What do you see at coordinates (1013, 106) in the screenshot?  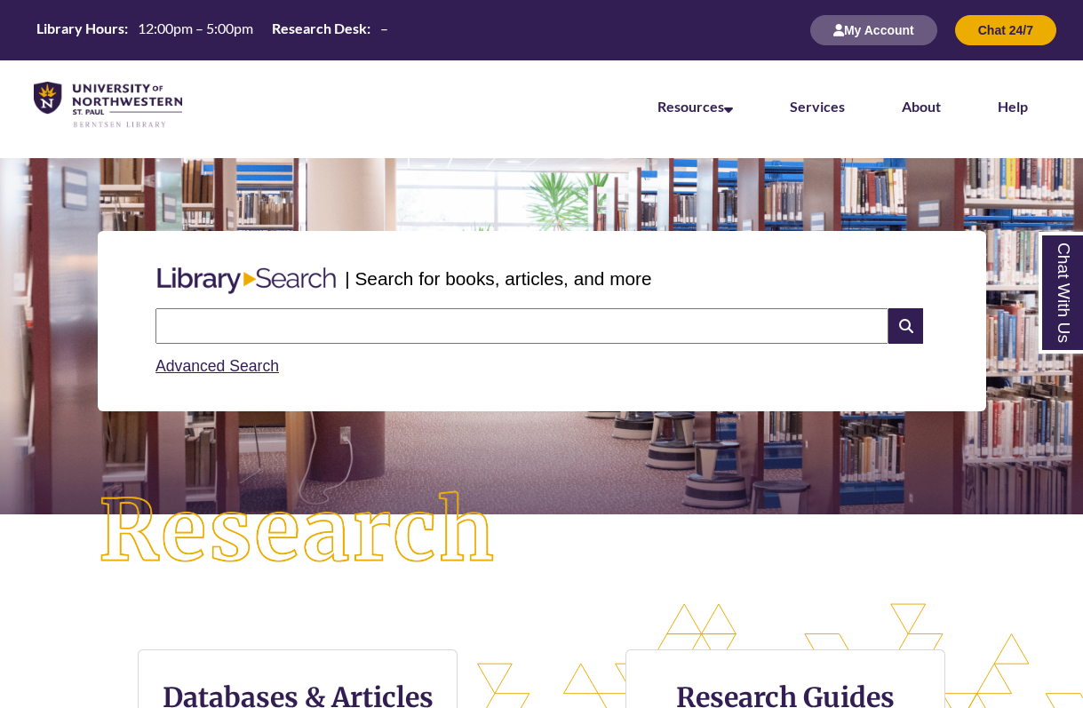 I see `a: Help` at bounding box center [1013, 106].